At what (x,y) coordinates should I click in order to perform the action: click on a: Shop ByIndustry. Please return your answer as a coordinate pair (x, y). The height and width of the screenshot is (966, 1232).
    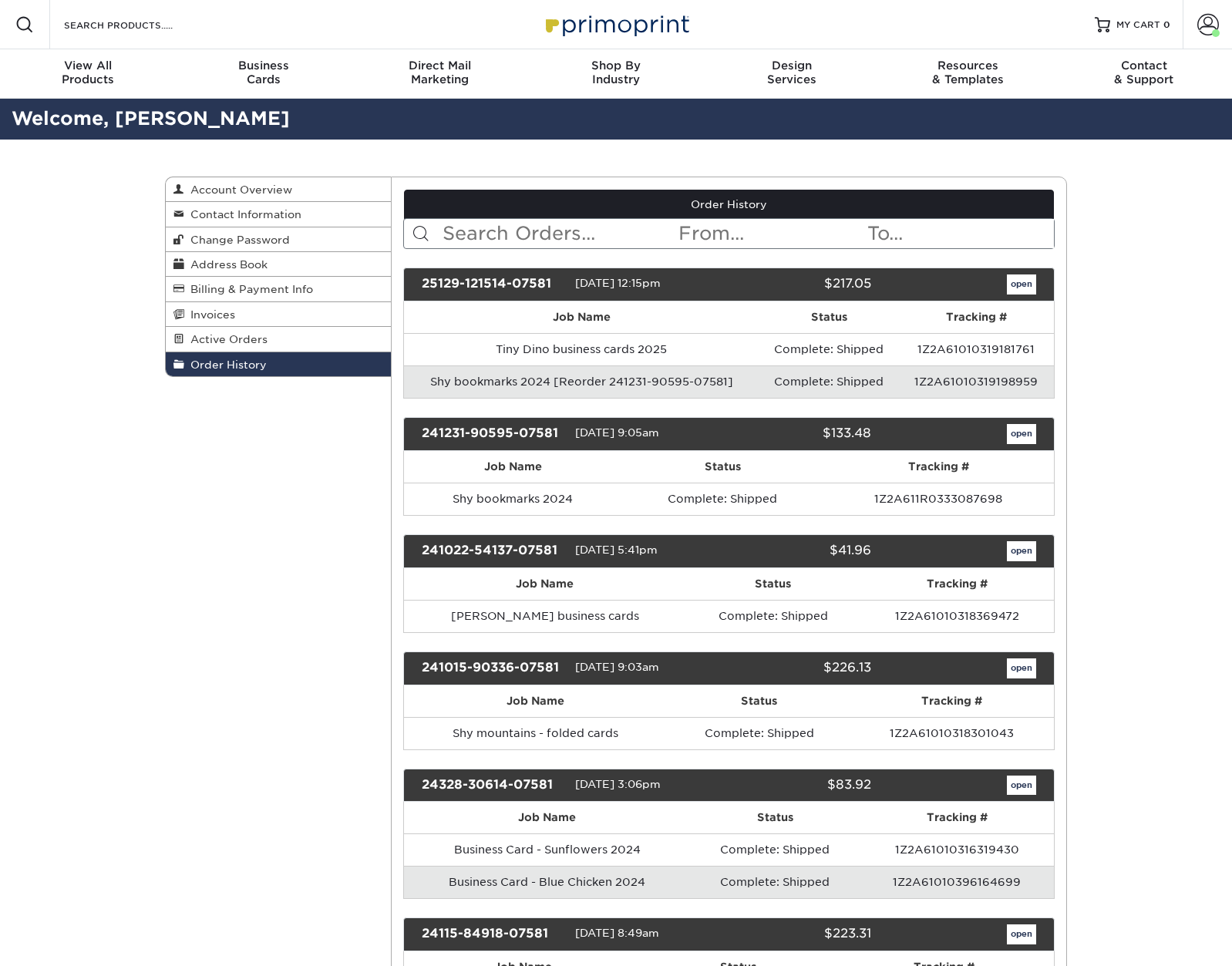
    Looking at the image, I should click on (616, 74).